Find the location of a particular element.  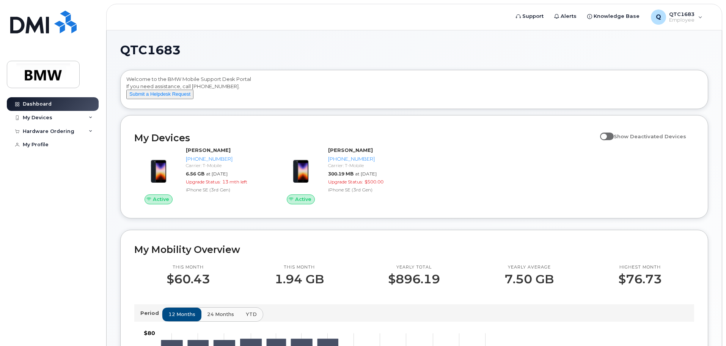

span: 13 mth left is located at coordinates (235, 181).